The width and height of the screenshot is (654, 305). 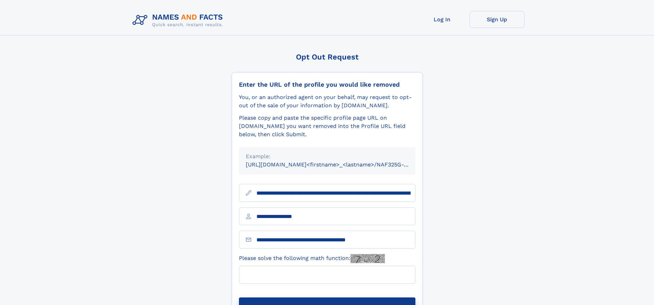 What do you see at coordinates (442, 19) in the screenshot?
I see `a: Log In` at bounding box center [442, 19].